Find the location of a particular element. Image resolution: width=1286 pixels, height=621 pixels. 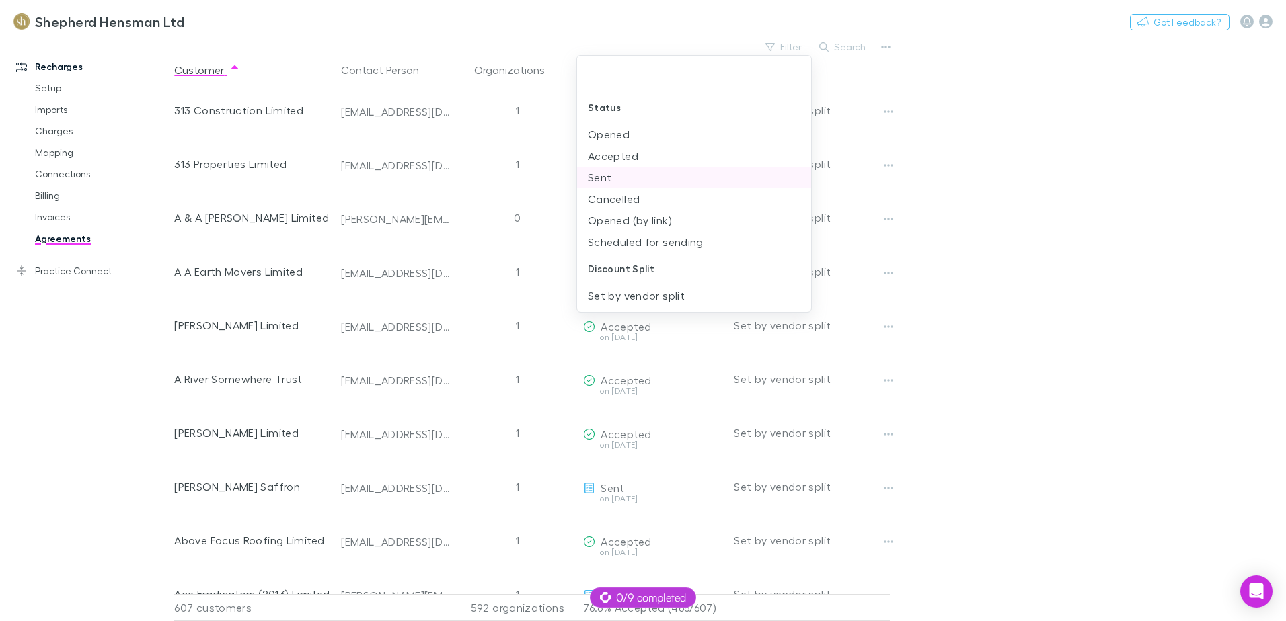

li: Cancelled is located at coordinates (694, 199).